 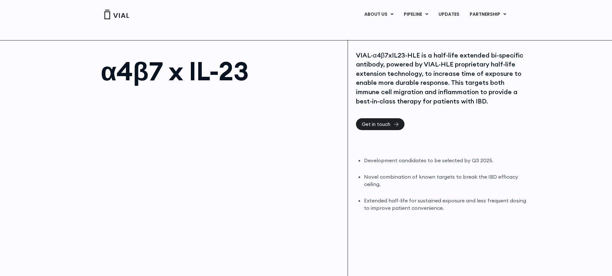 What do you see at coordinates (445, 180) in the screenshot?
I see `li: Novel combination of known targets to break the IBD efficacy ceiling.` at bounding box center [445, 180].